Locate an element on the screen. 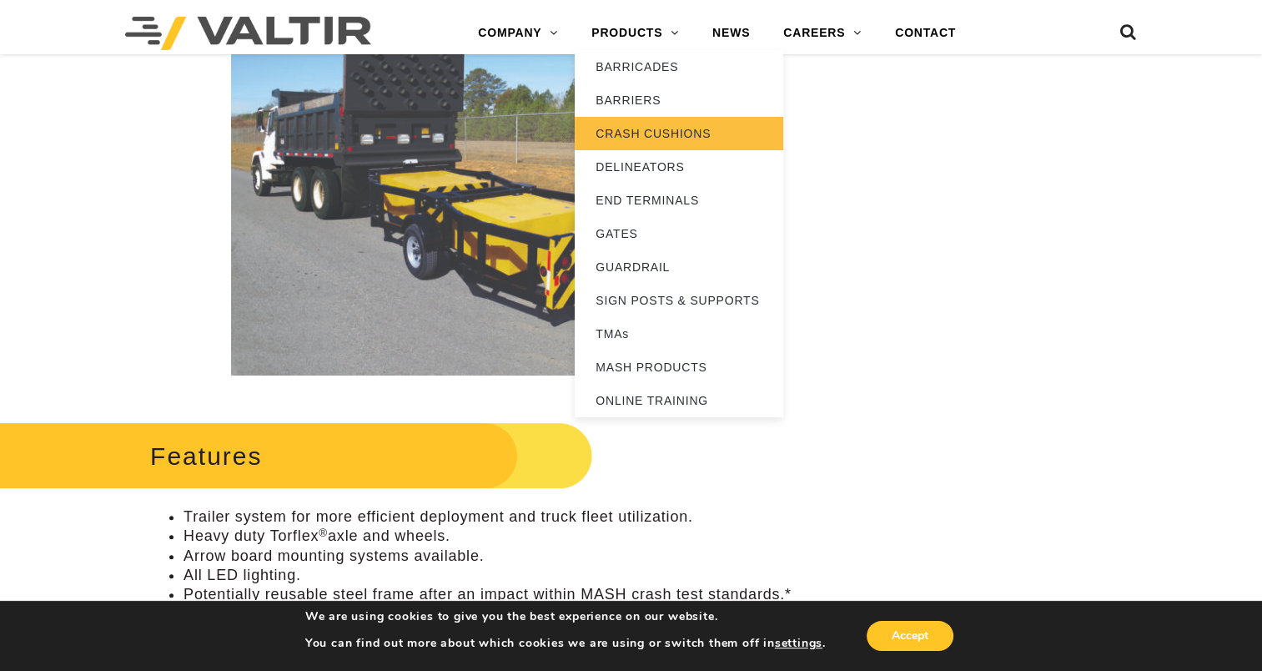 The image size is (1262, 671). li: All LED lighting. is located at coordinates (490, 575).